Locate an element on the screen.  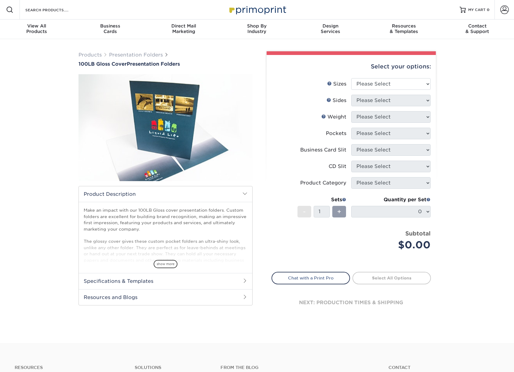
a: Presentation Folders is located at coordinates (136, 55).